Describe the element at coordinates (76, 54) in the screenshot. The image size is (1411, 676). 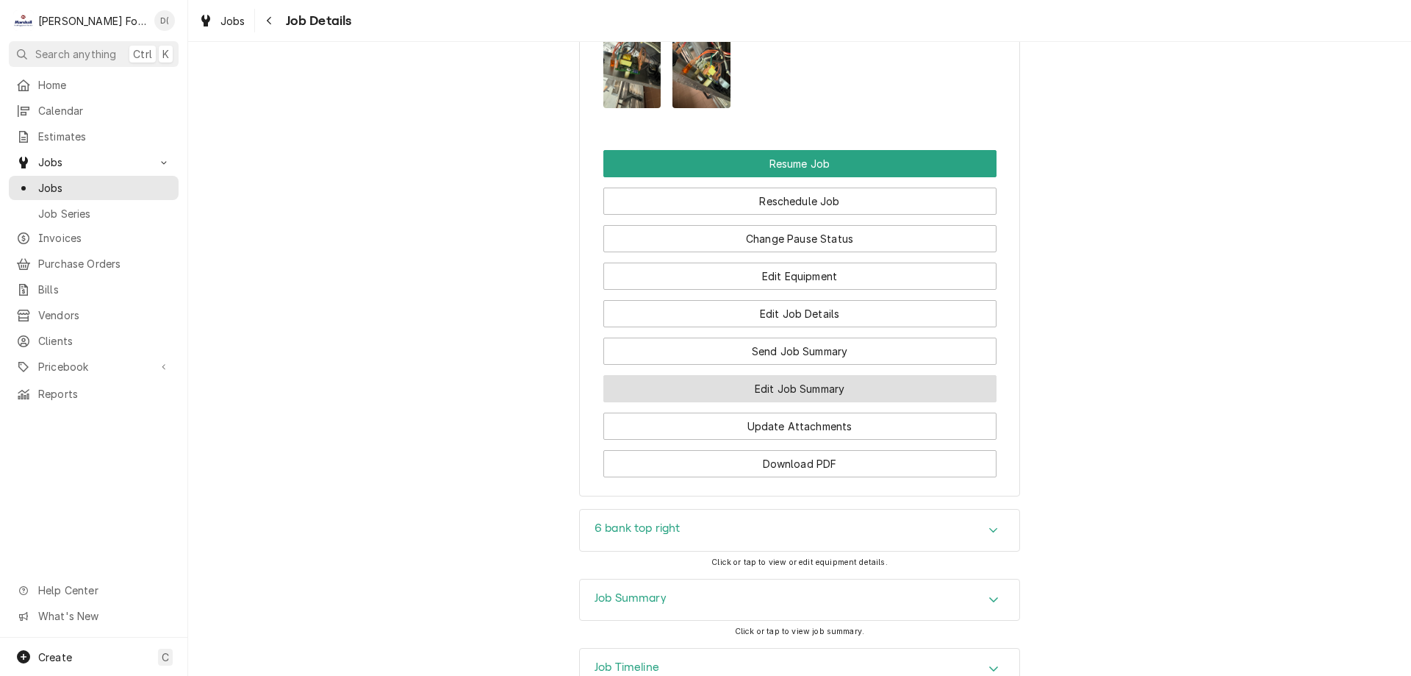
I see `span: Search anything` at that location.